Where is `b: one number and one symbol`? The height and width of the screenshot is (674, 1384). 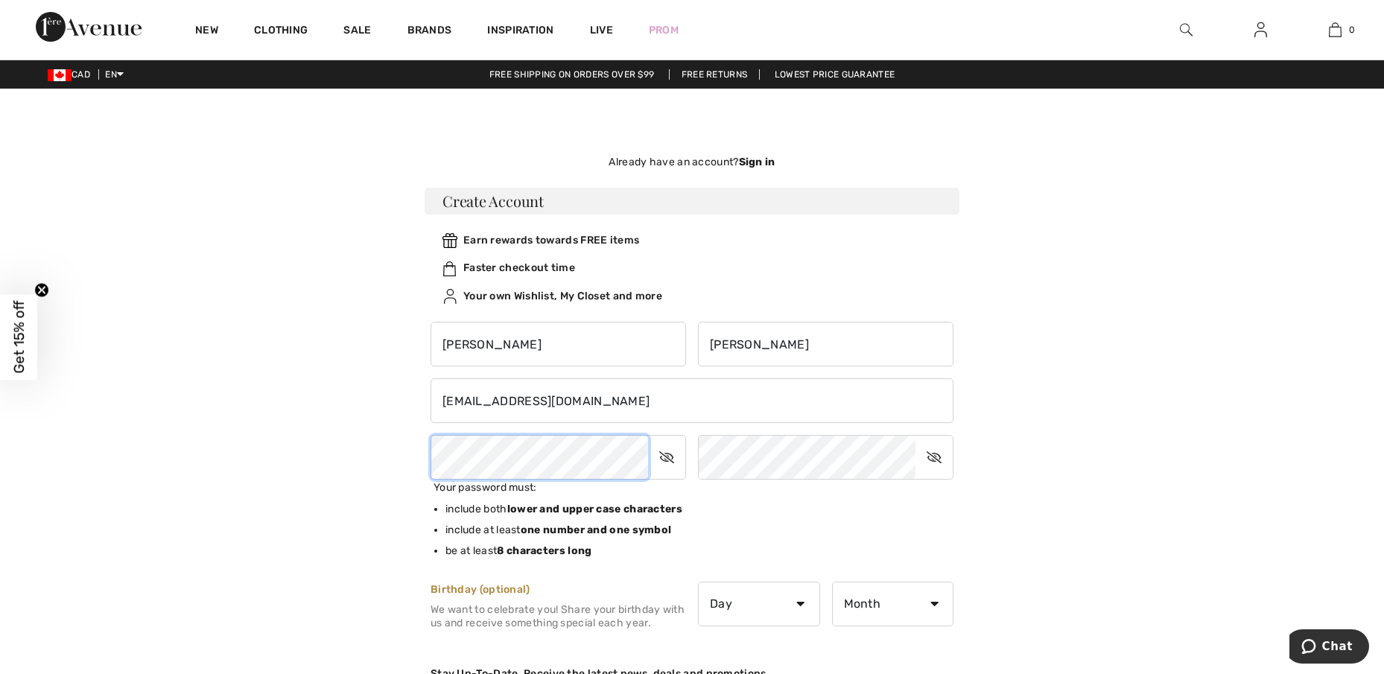 b: one number and one symbol is located at coordinates (596, 530).